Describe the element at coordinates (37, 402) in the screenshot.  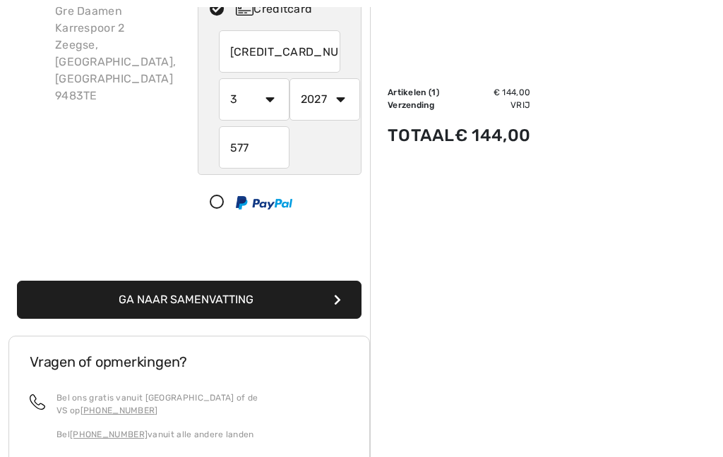
I see `img: telefoongesprek` at that location.